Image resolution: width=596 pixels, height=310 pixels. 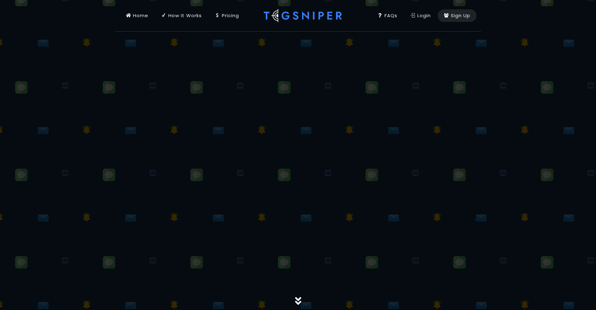 I want to click on div: Pricing, so click(x=227, y=16).